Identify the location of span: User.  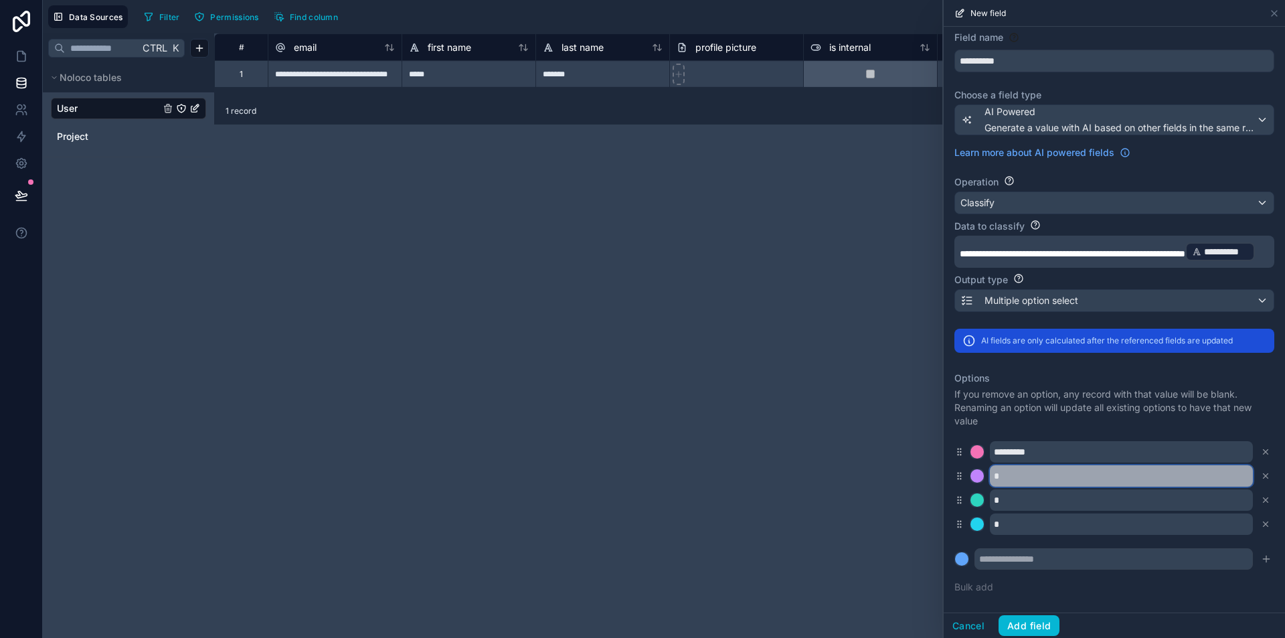
(67, 108).